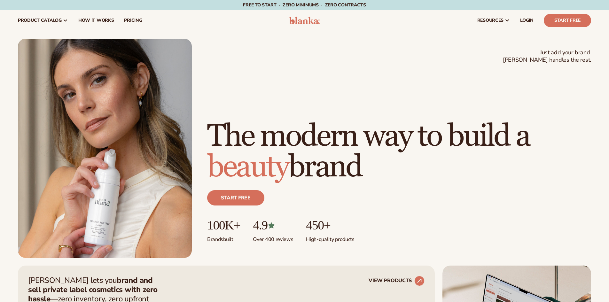 This screenshot has width=609, height=302. What do you see at coordinates (526, 20) in the screenshot?
I see `span: LOGIN` at bounding box center [526, 20].